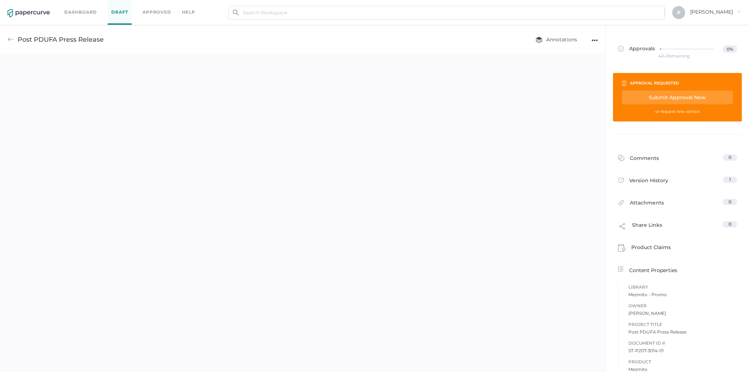 This screenshot has height=372, width=749. What do you see at coordinates (683, 294) in the screenshot?
I see `span: Mezmito - Promo` at bounding box center [683, 294].